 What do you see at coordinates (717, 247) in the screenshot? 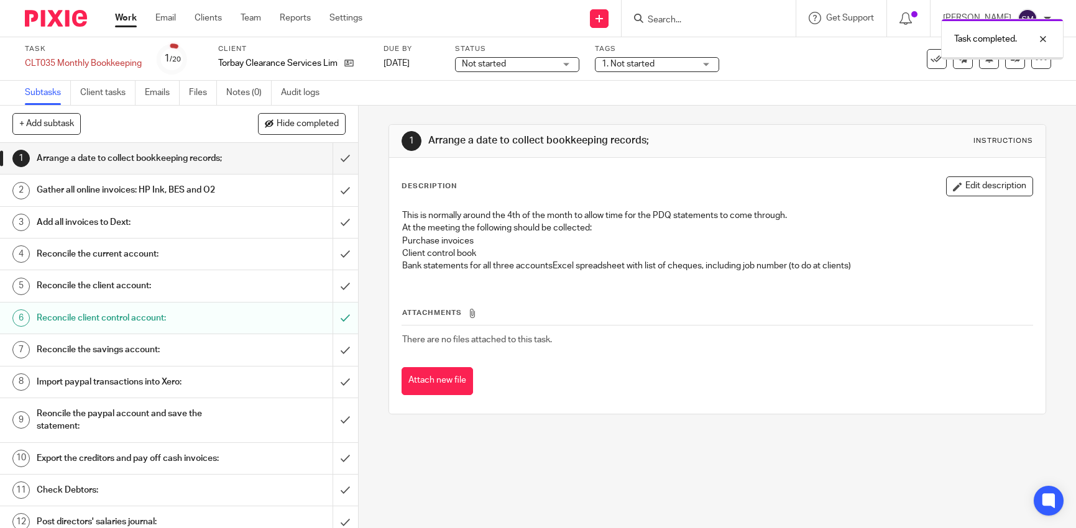
I see `p: At the meeting the following should be collected: Purchase invoices Client control book Bank stat...` at bounding box center [717, 247].